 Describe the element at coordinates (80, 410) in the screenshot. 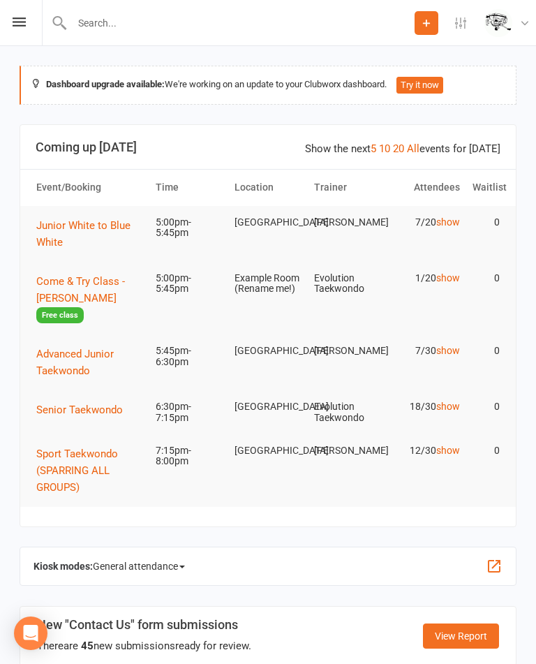

I see `span: Senior Taekwondo` at that location.